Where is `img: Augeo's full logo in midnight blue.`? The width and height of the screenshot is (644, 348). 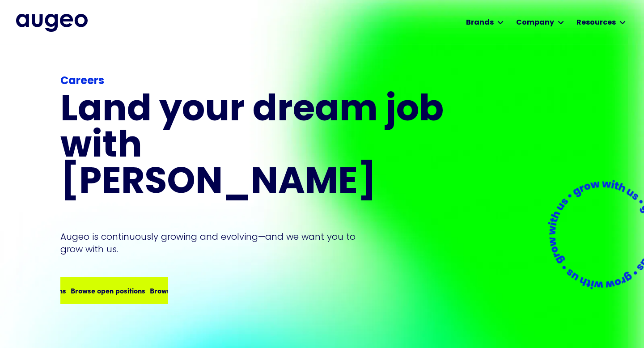 img: Augeo's full logo in midnight blue. is located at coordinates (52, 23).